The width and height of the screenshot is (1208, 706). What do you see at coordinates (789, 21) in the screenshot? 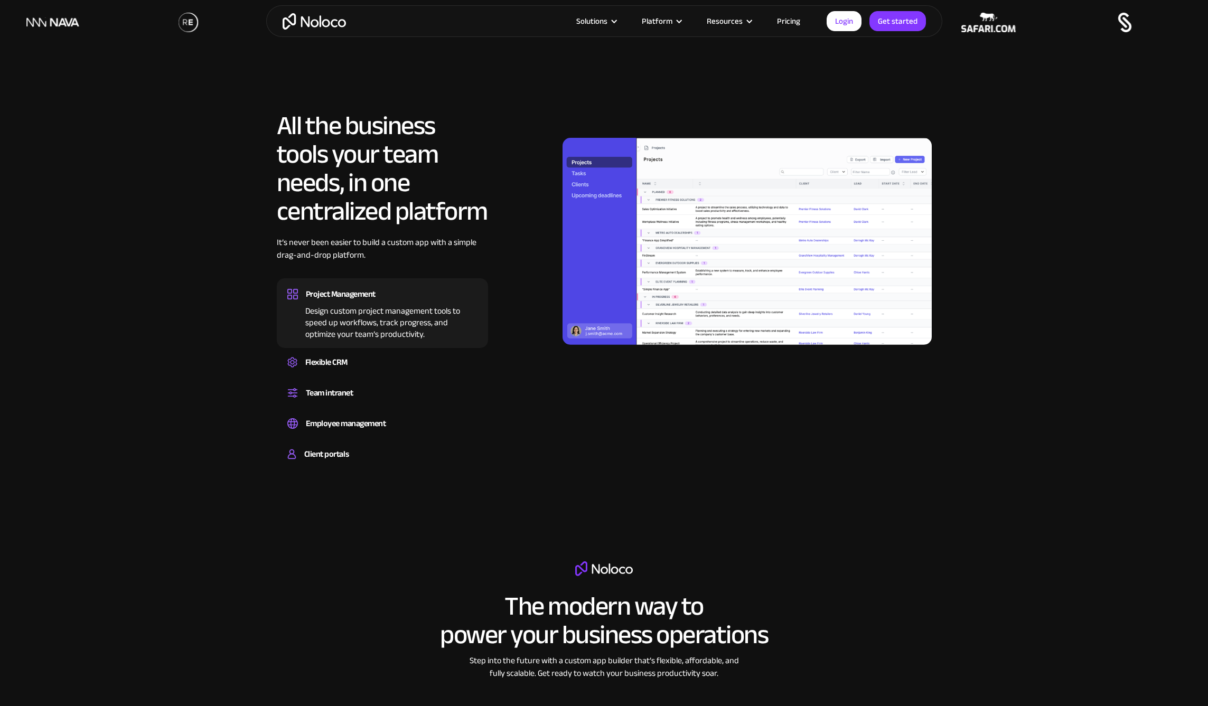
I see `a: Pricing` at bounding box center [789, 21].